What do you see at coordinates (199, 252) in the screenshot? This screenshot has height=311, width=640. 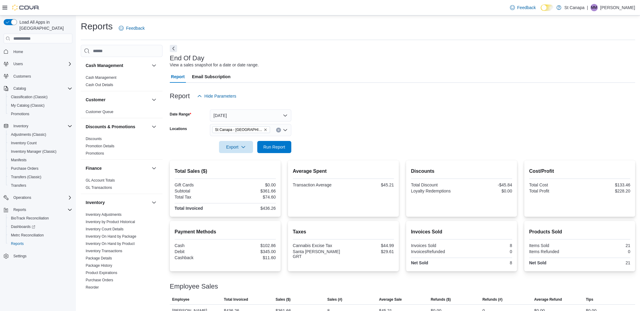 I see `div: Debit` at bounding box center [199, 252].